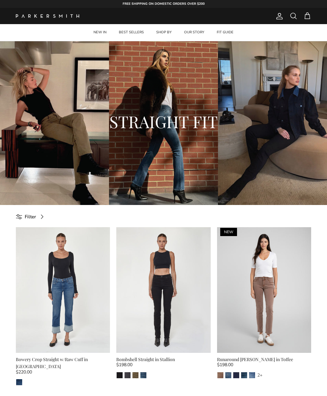 The height and width of the screenshot is (396, 327). What do you see at coordinates (244, 375) in the screenshot?
I see `a: Gash` at bounding box center [244, 375].